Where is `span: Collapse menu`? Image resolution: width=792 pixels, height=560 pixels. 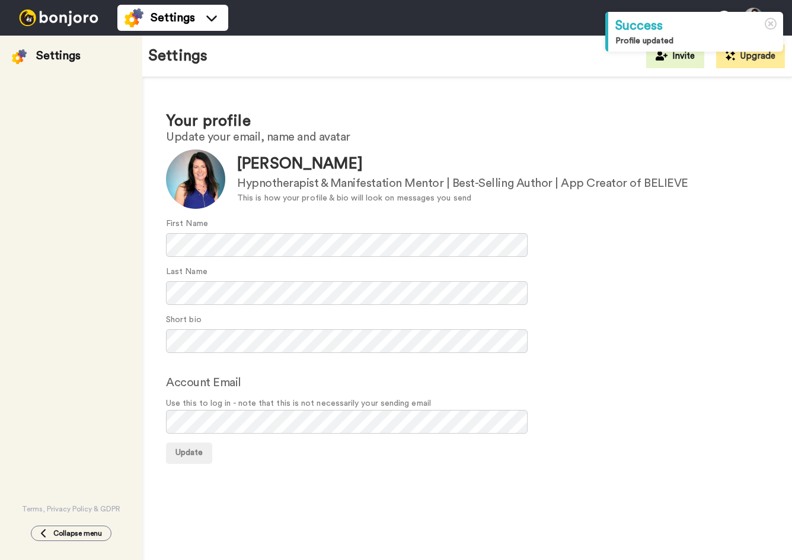
span: Collapse menu is located at coordinates (78, 533).